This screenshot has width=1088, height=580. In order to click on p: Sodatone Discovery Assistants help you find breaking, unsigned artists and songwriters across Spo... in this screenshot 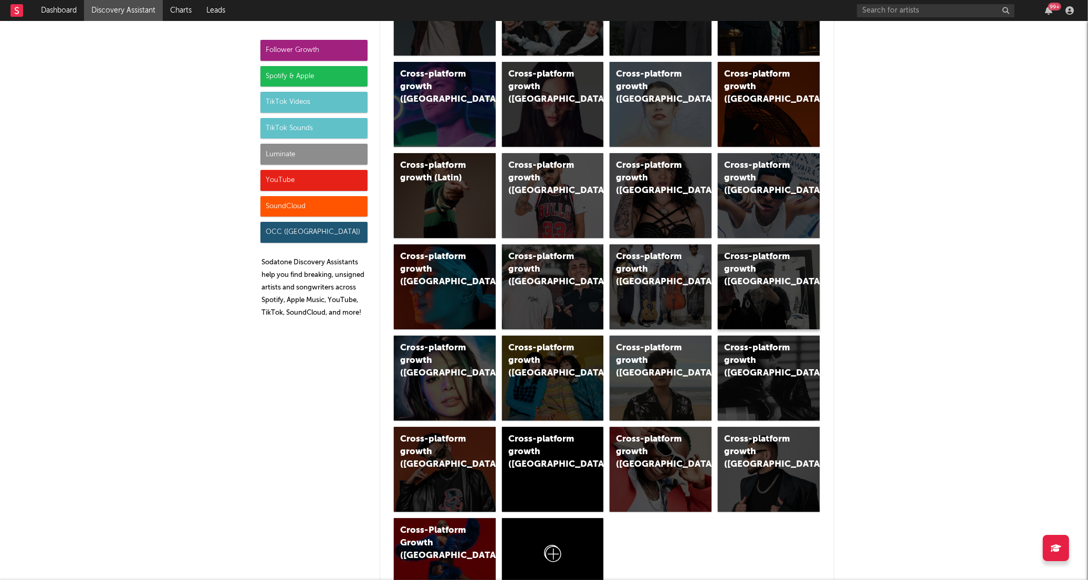, I will do `click(314, 288)`.